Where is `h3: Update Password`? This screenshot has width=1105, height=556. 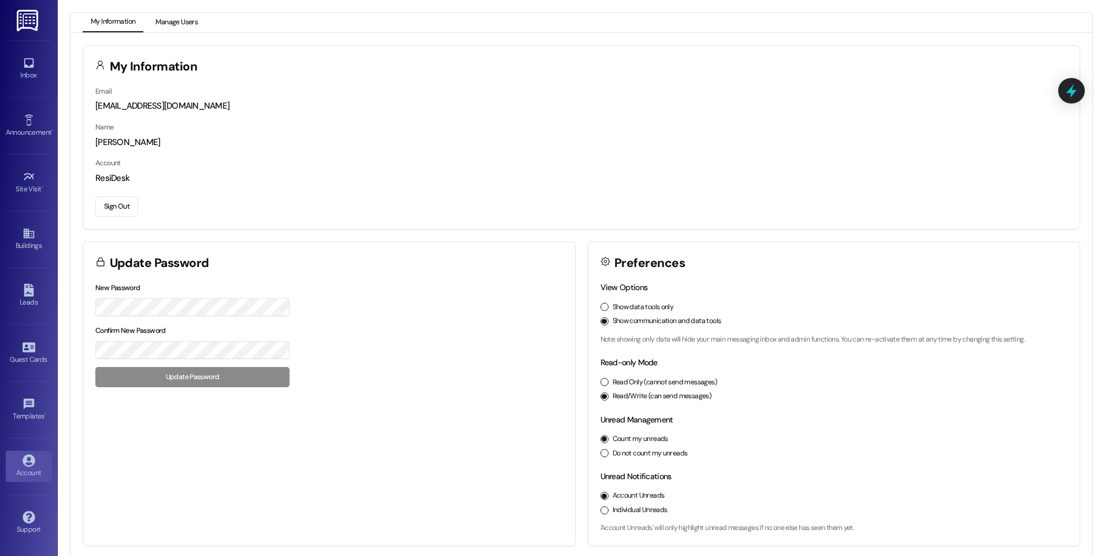
h3: Update Password is located at coordinates (159, 263).